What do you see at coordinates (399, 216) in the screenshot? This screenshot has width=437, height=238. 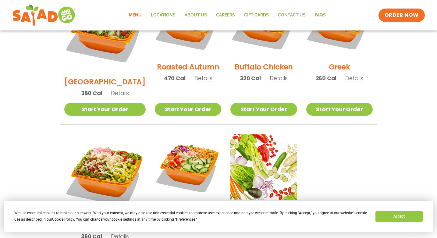 I see `button: Accept` at bounding box center [399, 216].